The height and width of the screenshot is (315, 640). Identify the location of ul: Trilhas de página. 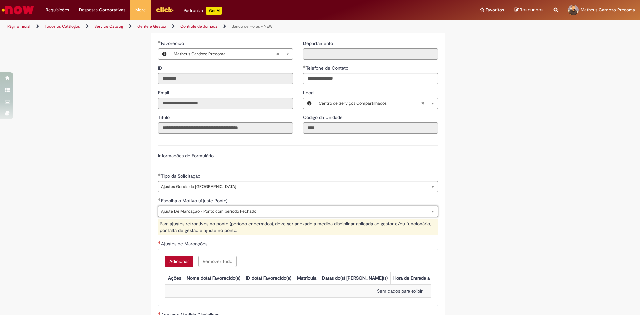
(213, 26).